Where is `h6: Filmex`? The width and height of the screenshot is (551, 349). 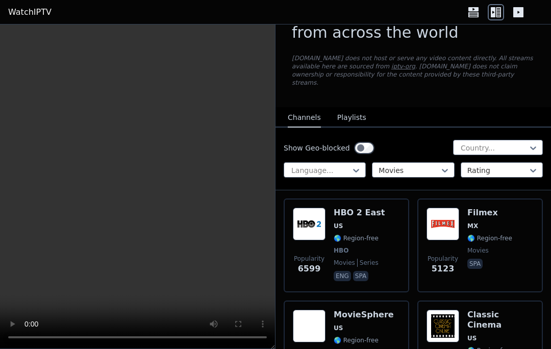
h6: Filmex is located at coordinates (490, 213).